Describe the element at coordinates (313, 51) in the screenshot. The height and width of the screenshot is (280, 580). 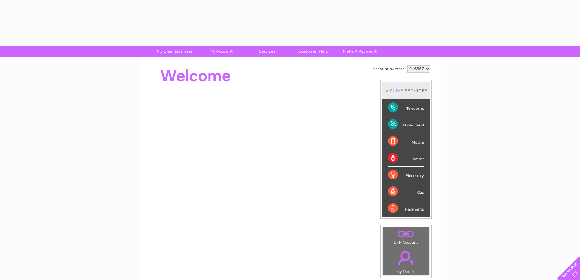
I see `a: Customer Help` at that location.